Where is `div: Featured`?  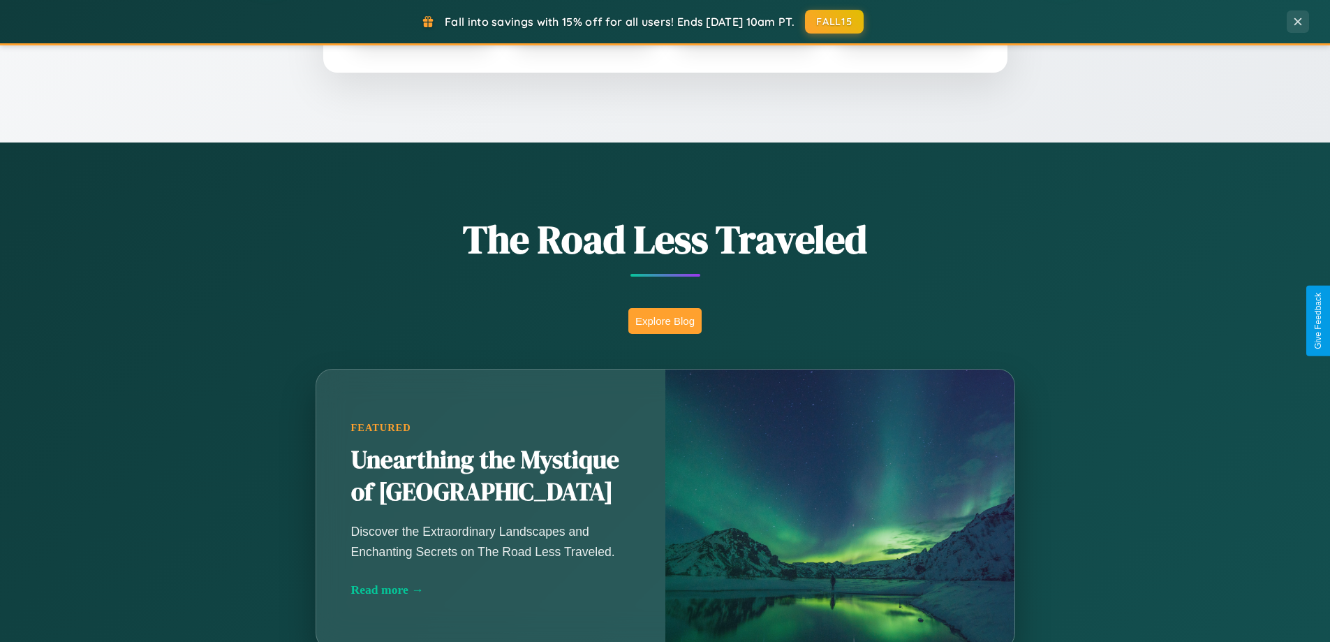
div: Featured is located at coordinates (491, 427).